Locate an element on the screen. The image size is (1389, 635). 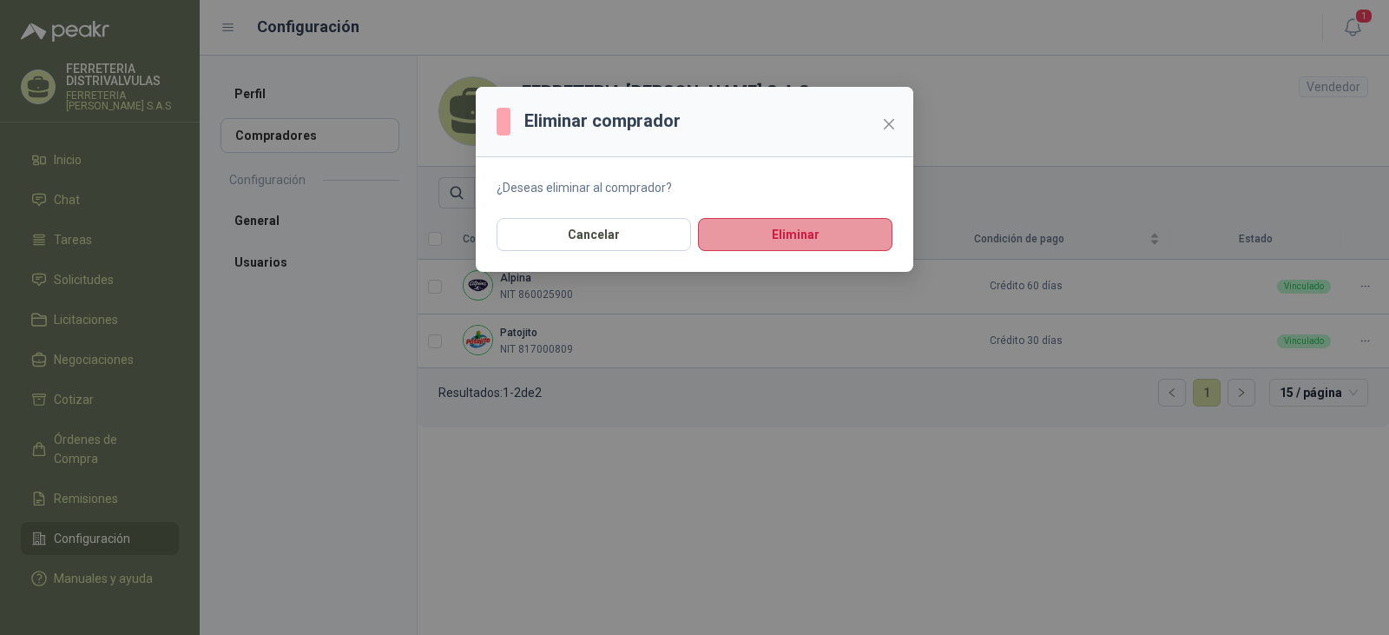
p: ¿Deseas eliminar al comprador? is located at coordinates (694, 187).